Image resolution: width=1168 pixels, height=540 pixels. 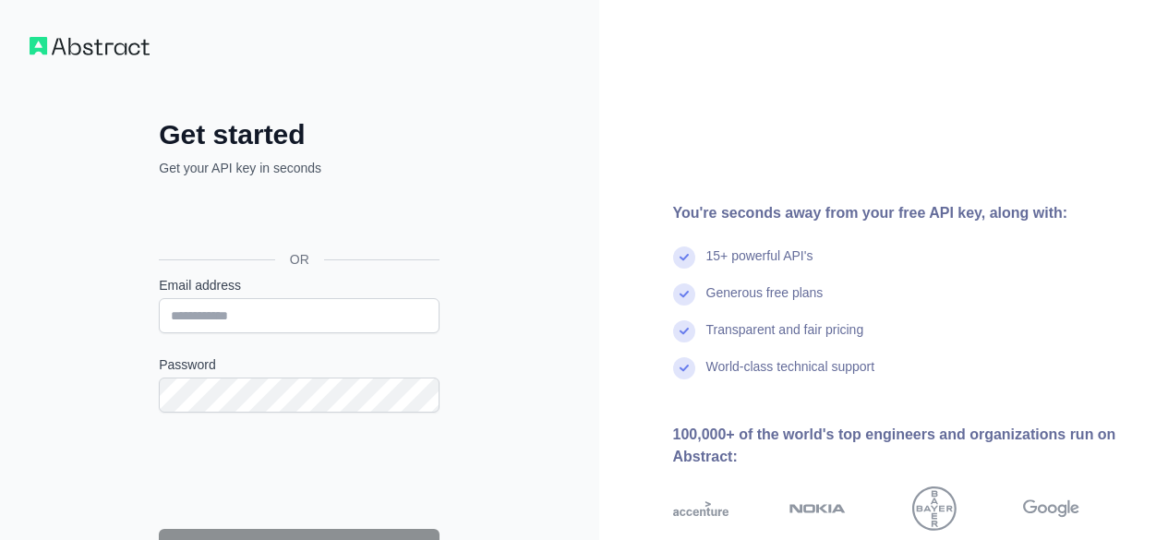 What do you see at coordinates (934, 509) in the screenshot?
I see `img: bayer` at bounding box center [934, 509].